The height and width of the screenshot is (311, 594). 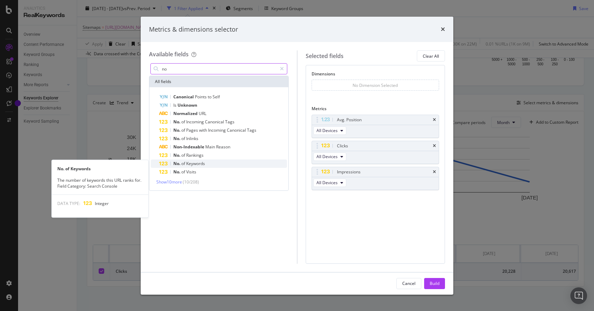 I want to click on div: Build, so click(x=435, y=283).